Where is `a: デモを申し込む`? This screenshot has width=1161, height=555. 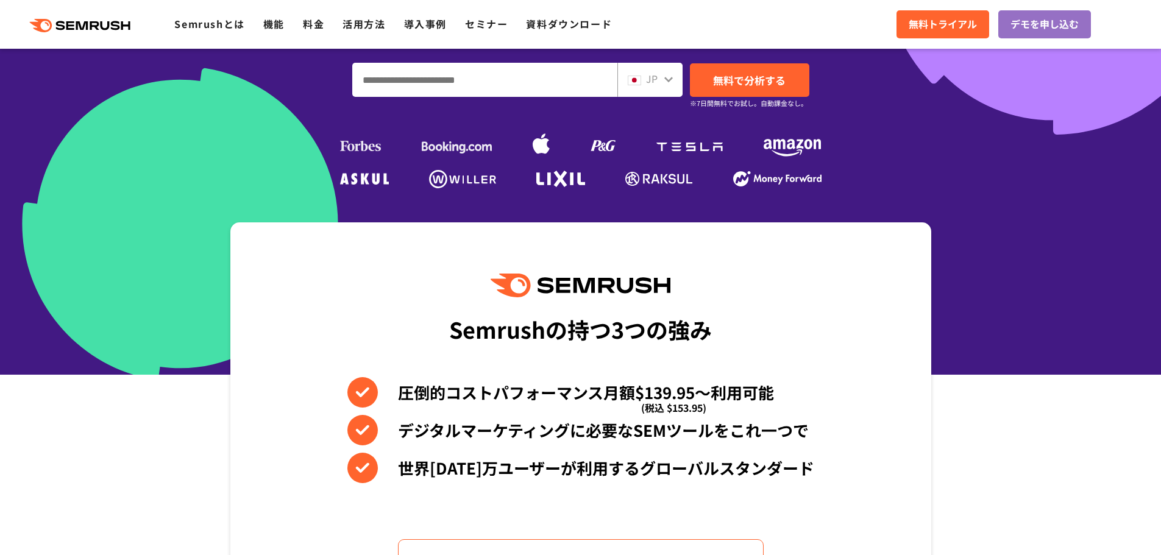
a: デモを申し込む is located at coordinates (1045, 24).